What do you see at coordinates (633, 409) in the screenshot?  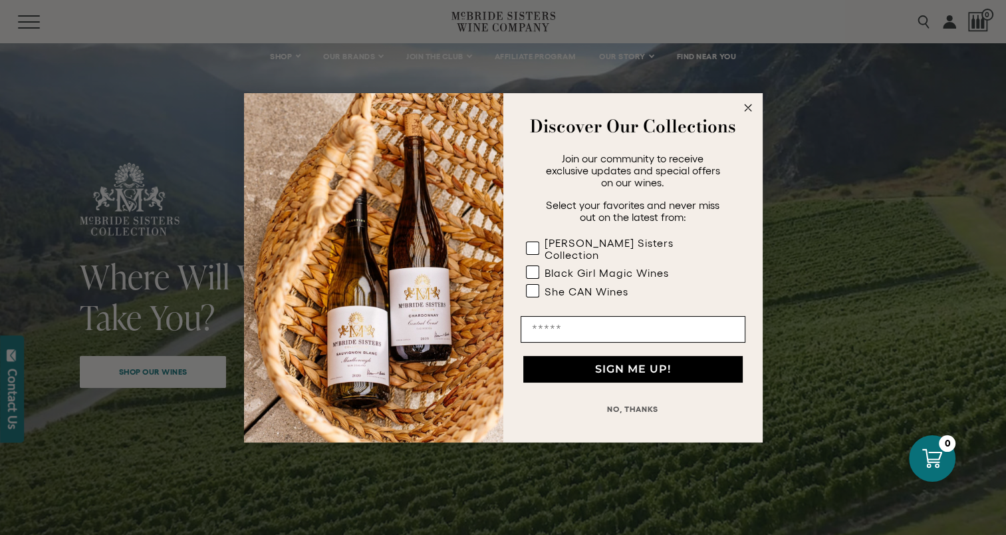 I see `button: NO, THANKS` at bounding box center [633, 409].